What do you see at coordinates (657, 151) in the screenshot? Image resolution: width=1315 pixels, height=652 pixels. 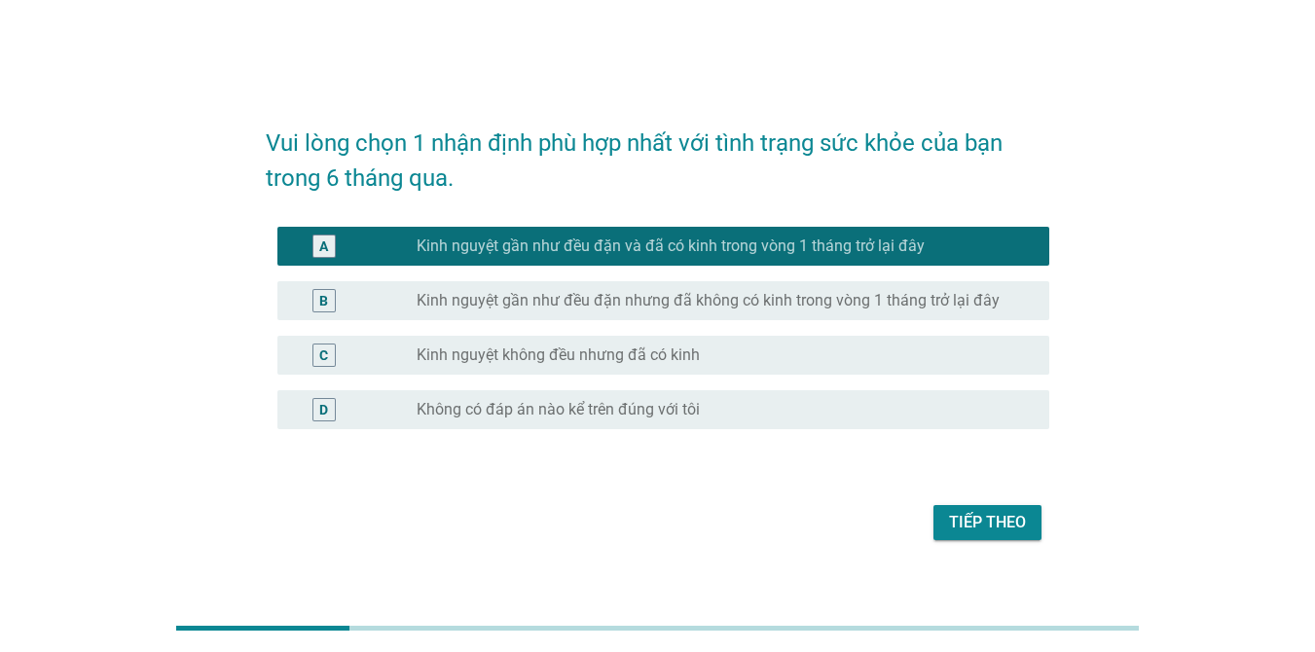 I see `h2: Vui lòng chọn 1 nhận định phù hợp nhất với tình trạng sức khỏe của bạn trong 6 tháng qua.` at bounding box center [657, 151].